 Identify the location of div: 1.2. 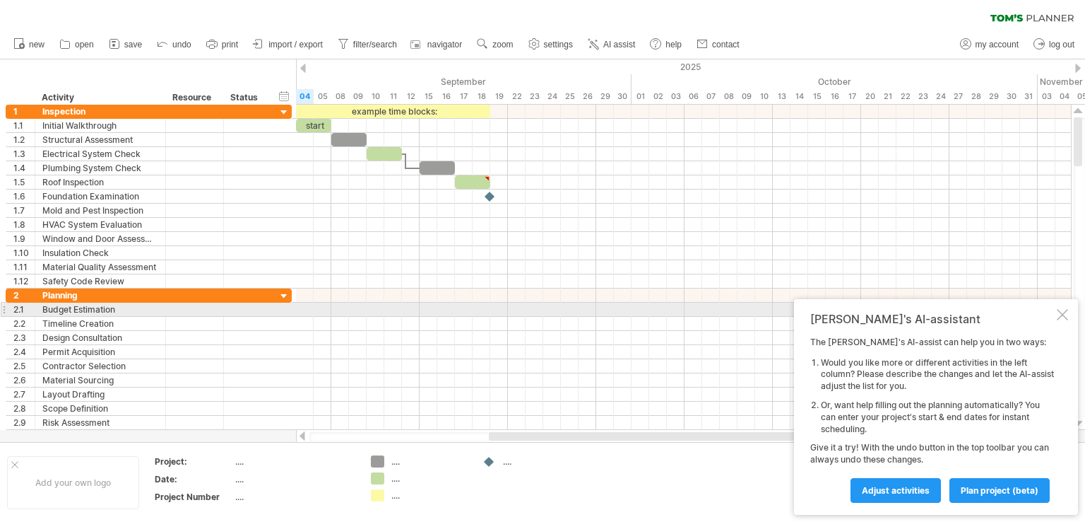
(24, 139).